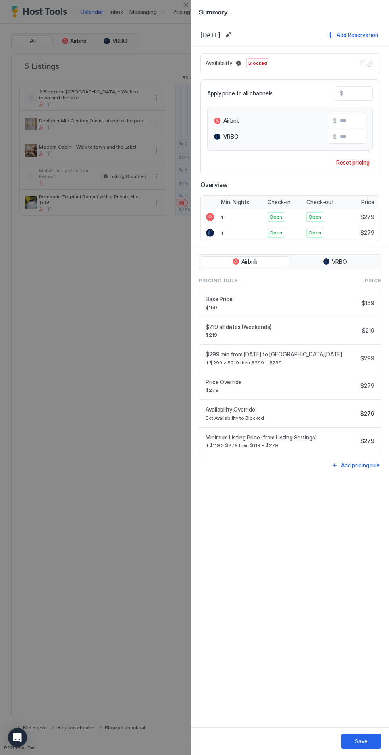  I want to click on span: Check-out, so click(320, 202).